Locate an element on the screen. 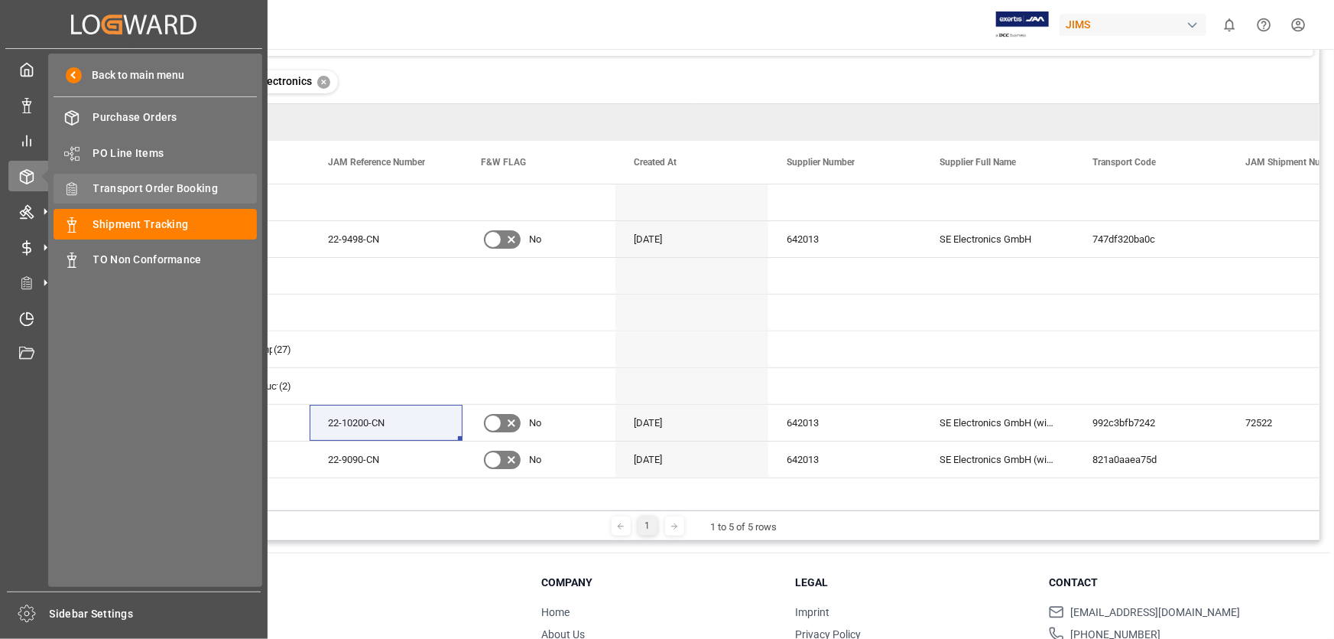  span: Back to main menu is located at coordinates (133, 75).